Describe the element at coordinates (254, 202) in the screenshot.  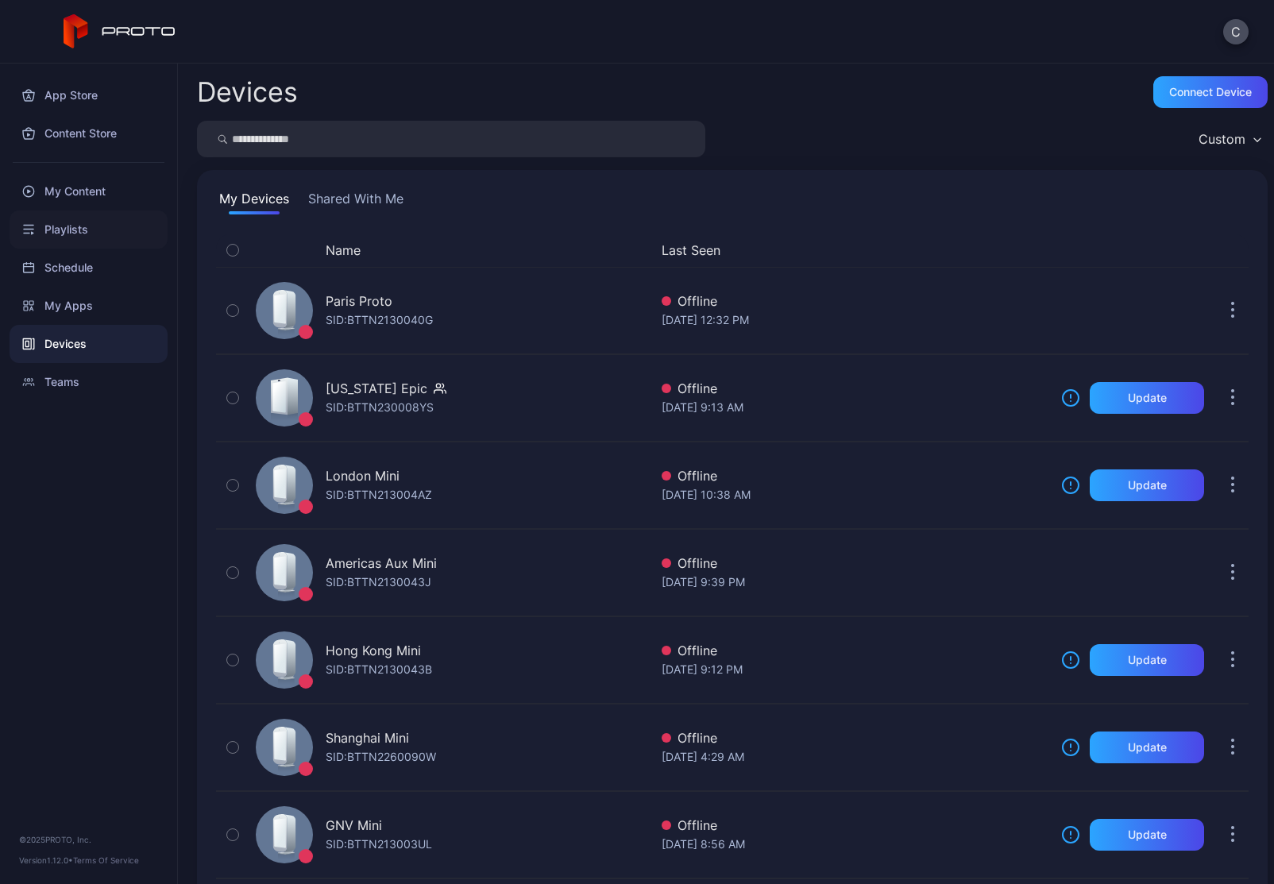
I see `button: My Devices` at that location.